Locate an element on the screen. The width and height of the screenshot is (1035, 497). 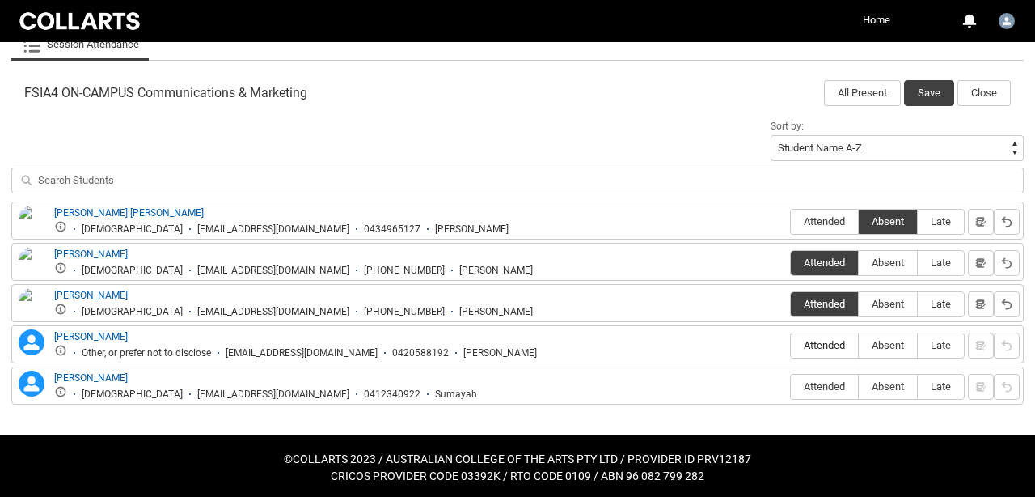
a: Home is located at coordinates (877, 20).